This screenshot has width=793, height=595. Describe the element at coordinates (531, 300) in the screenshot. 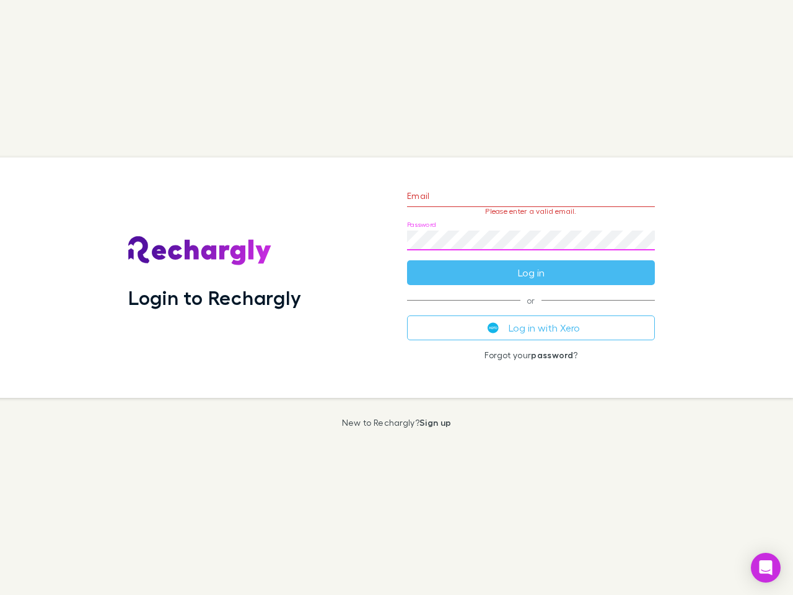

I see `span: or` at that location.